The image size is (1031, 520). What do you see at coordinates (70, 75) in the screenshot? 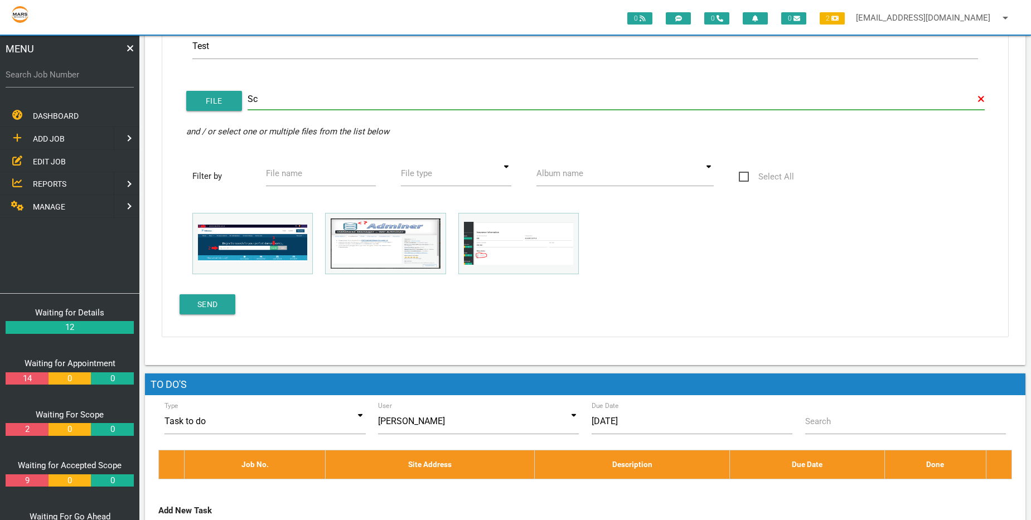
I see `label: Search Job Number` at bounding box center [70, 75].